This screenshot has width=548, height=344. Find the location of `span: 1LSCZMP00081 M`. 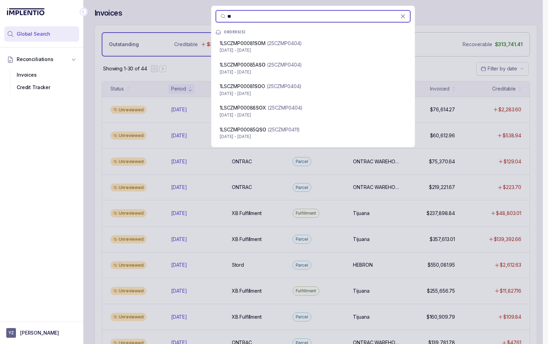

span: 1LSCZMP00081 M is located at coordinates (242, 43).